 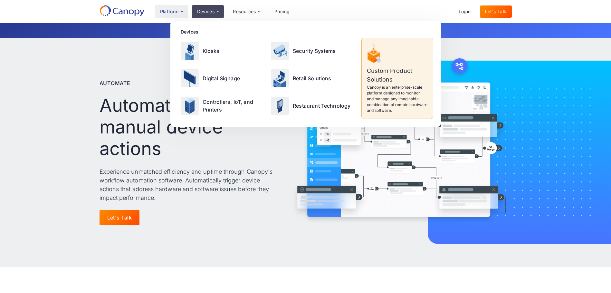 I want to click on p: Controllers, IoT, and Printers, so click(x=233, y=106).